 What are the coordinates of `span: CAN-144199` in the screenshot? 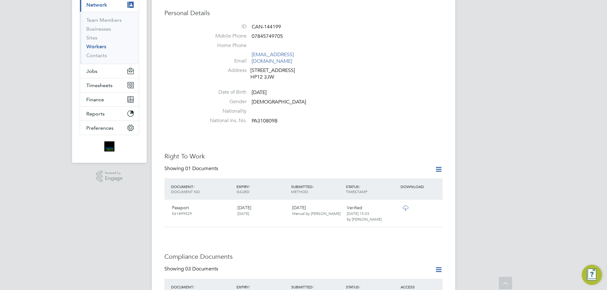 It's located at (266, 27).